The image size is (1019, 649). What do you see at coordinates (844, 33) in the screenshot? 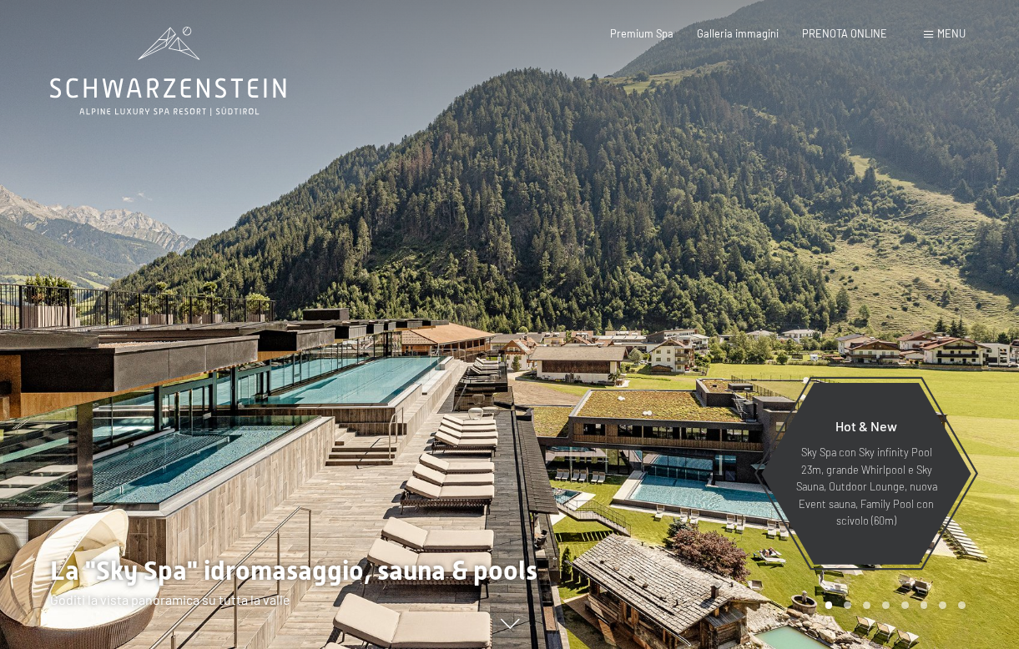
I see `a: PRENOTA ONLINE` at bounding box center [844, 33].